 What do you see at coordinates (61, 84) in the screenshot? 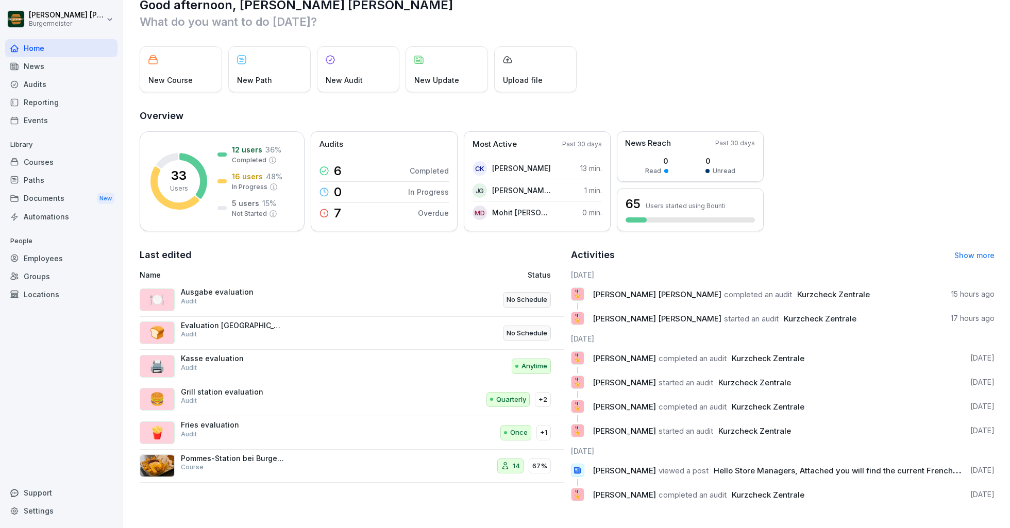
I see `a: Audits` at bounding box center [61, 84].